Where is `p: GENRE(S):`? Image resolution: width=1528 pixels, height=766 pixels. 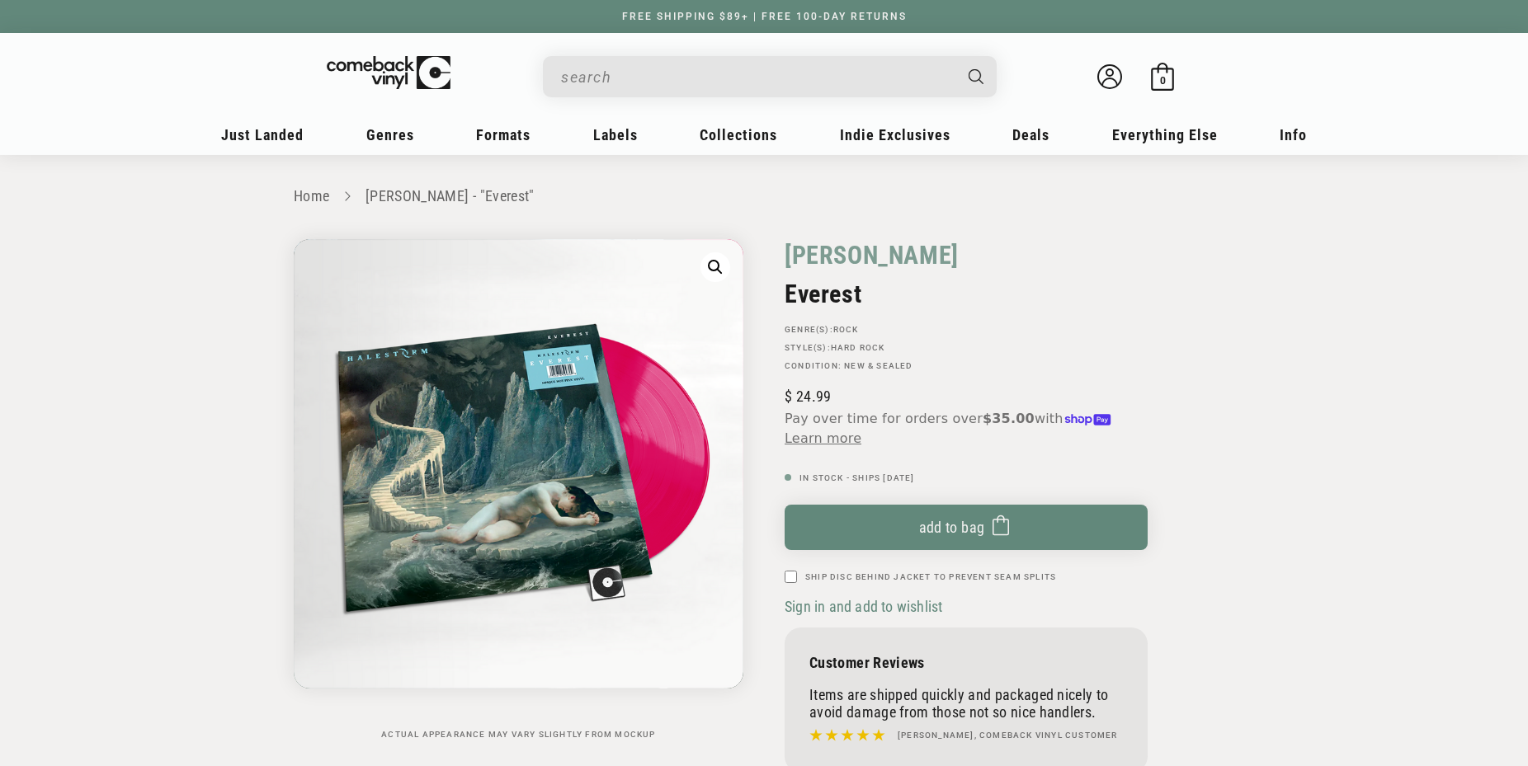 p: GENRE(S): is located at coordinates (966, 330).